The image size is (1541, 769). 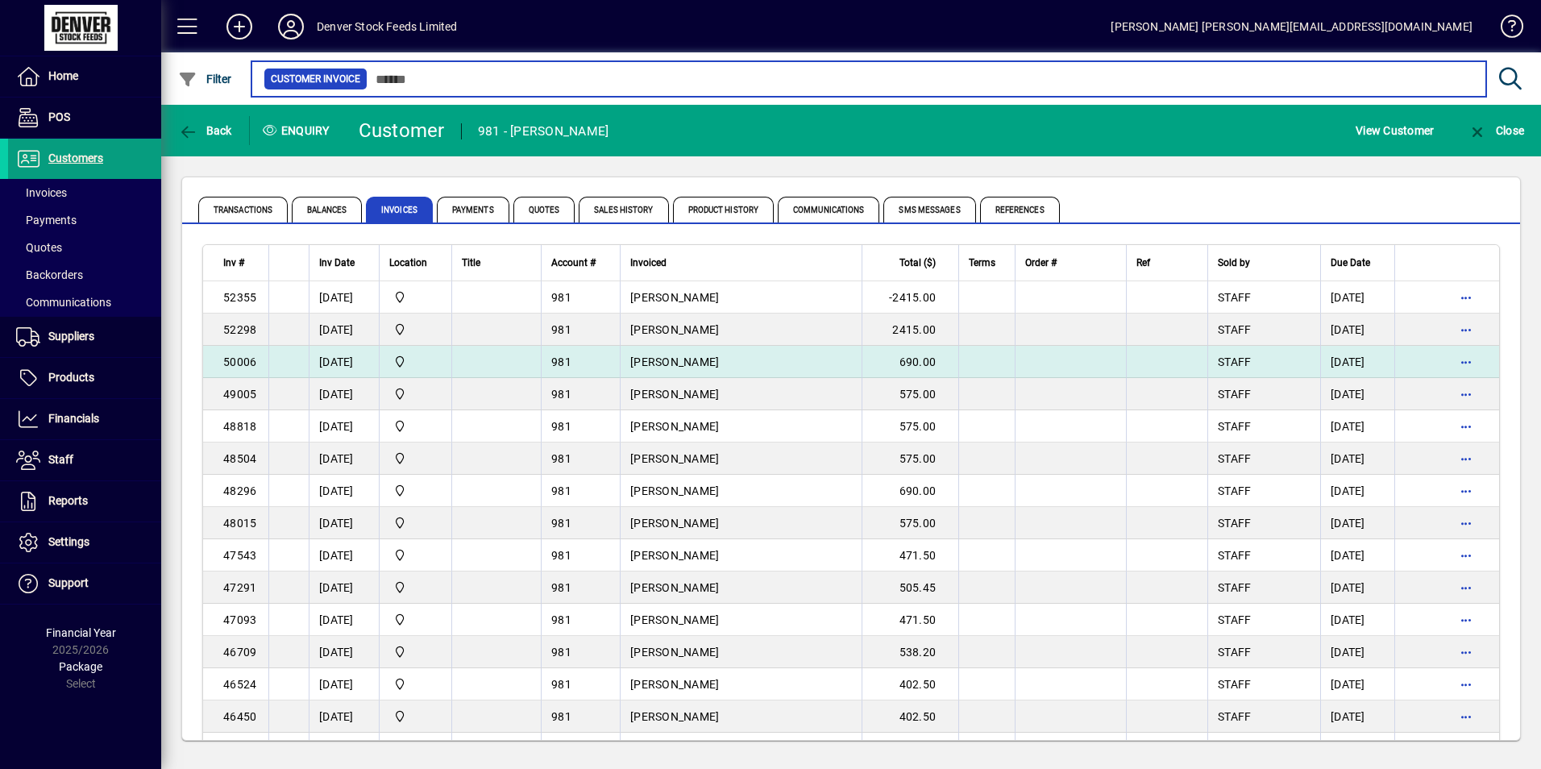 I want to click on a: Settings, so click(x=85, y=542).